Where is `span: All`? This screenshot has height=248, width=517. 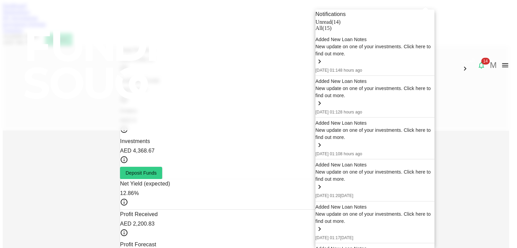
span: All is located at coordinates (319, 28).